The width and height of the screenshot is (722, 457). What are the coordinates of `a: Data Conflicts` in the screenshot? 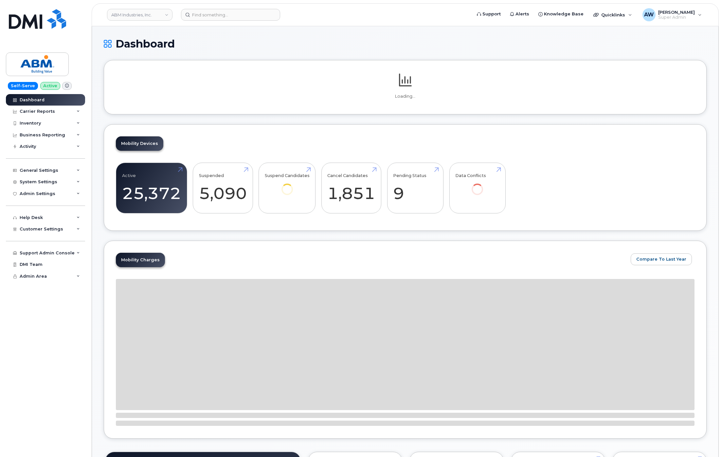 It's located at (477, 185).